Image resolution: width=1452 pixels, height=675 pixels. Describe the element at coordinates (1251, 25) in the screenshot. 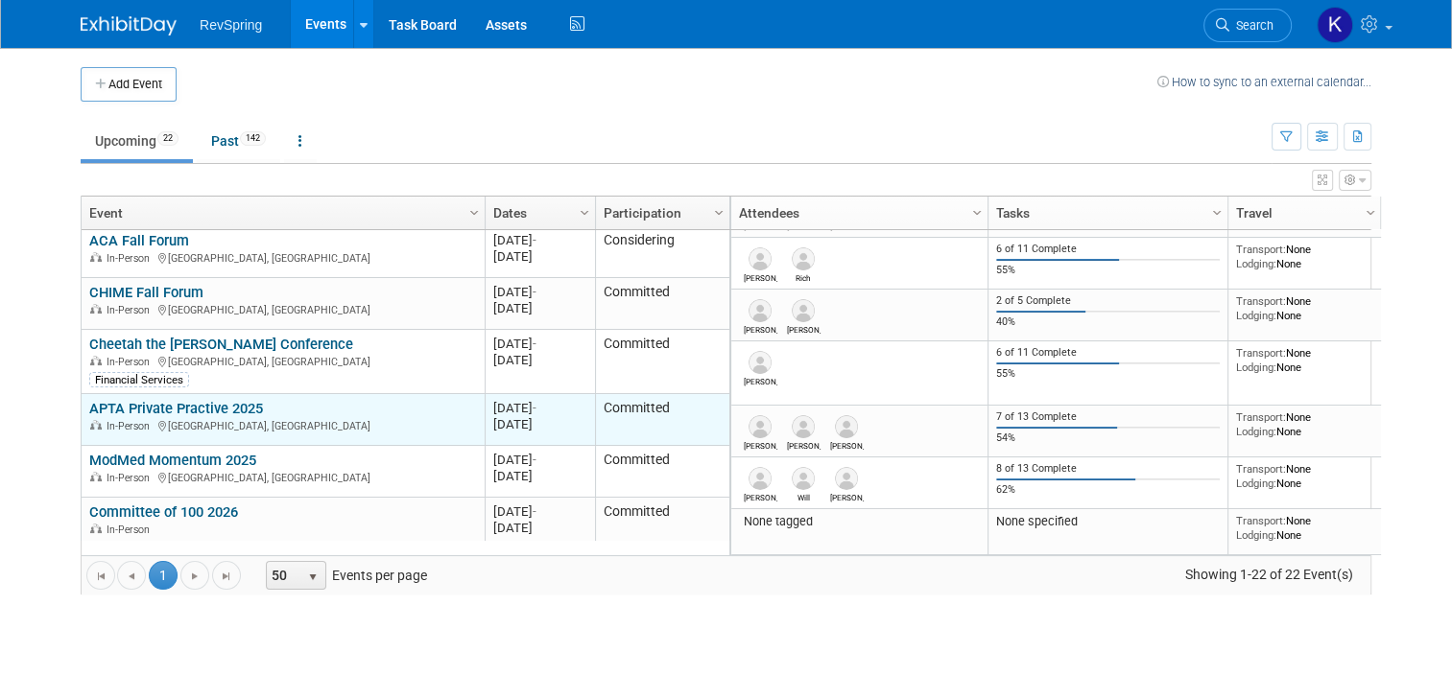

I see `span: Search` at that location.